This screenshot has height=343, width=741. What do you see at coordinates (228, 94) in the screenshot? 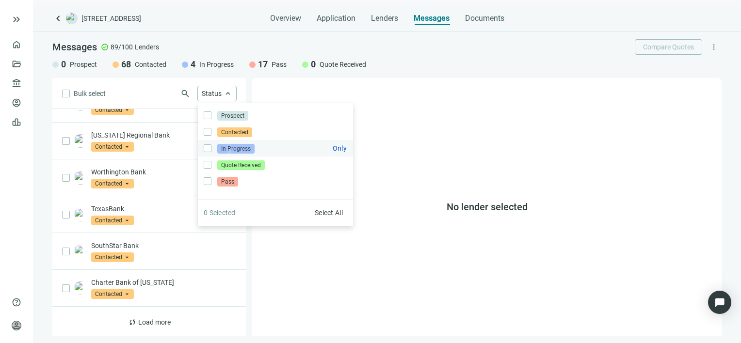
I see `span: keyboard_arrow_up` at bounding box center [228, 94].